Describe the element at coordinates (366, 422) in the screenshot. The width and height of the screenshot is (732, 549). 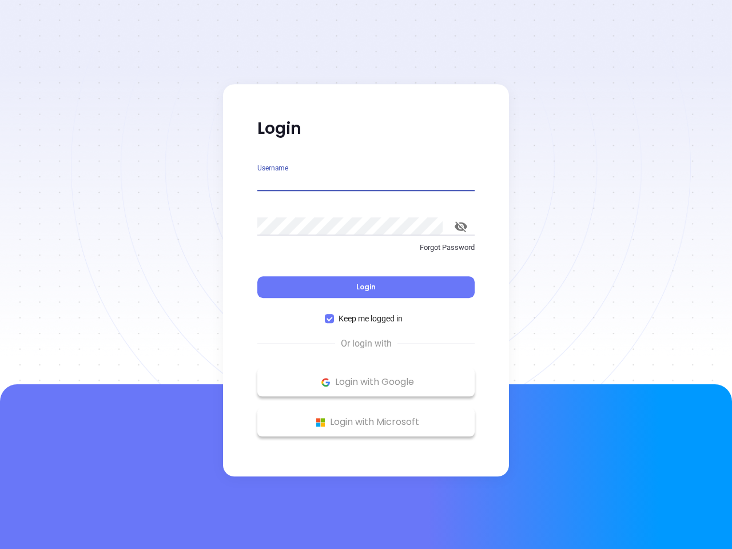
I see `p: Login with Microsoft` at that location.